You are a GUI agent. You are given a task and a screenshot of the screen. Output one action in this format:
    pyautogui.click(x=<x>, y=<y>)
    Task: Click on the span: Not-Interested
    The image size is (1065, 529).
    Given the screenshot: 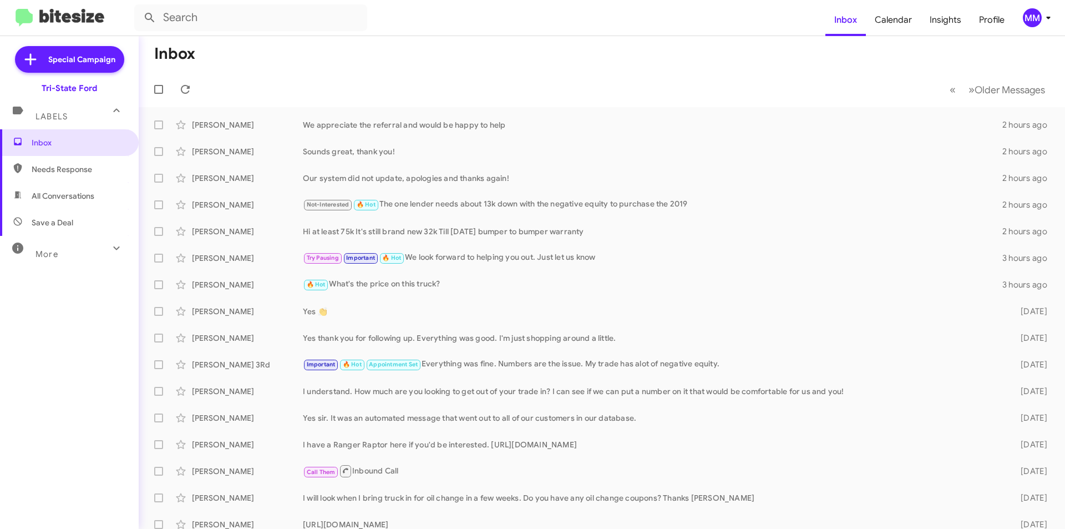 What is the action you would take?
    pyautogui.click(x=328, y=204)
    